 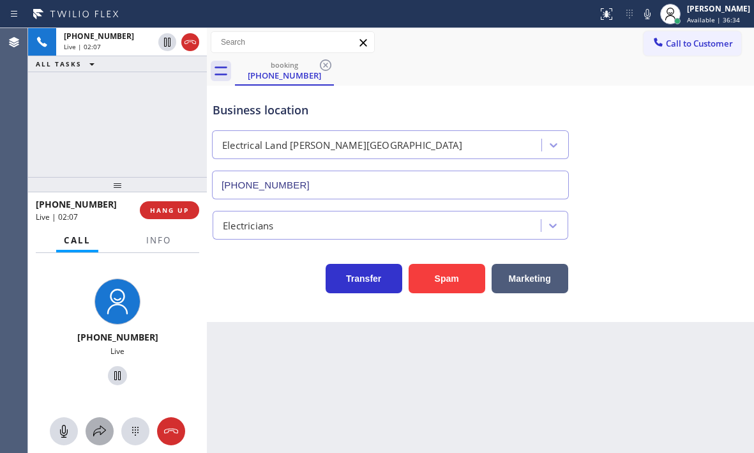 What do you see at coordinates (77, 240) in the screenshot?
I see `span: Call` at bounding box center [77, 240].